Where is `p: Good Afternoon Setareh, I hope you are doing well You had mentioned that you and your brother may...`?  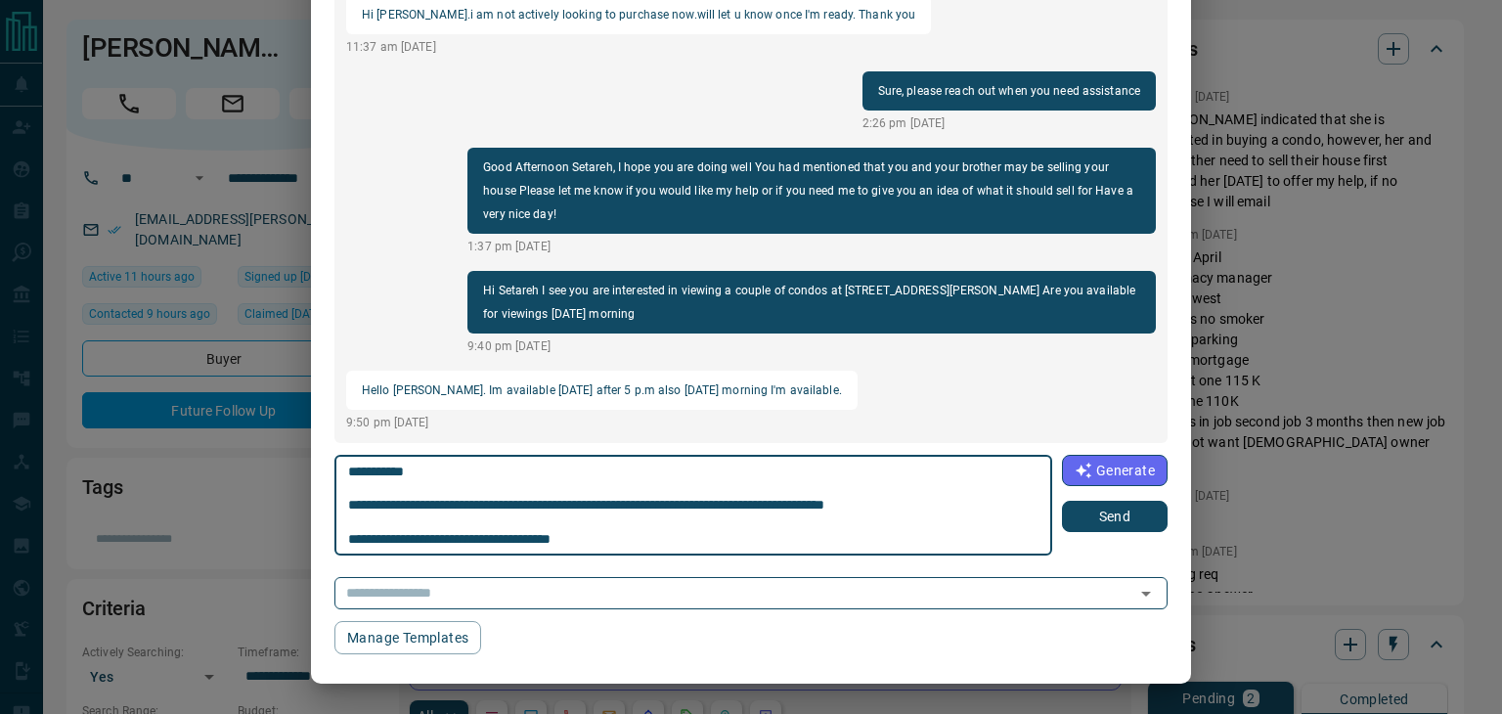 p: Good Afternoon Setareh, I hope you are doing well You had mentioned that you and your brother may... is located at coordinates (811, 191).